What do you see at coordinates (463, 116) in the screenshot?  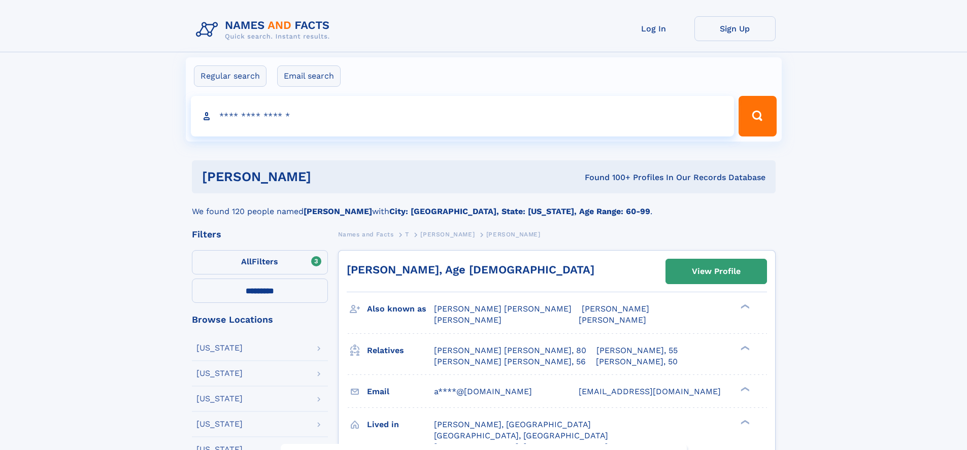 I see `input: search input` at bounding box center [463, 116].